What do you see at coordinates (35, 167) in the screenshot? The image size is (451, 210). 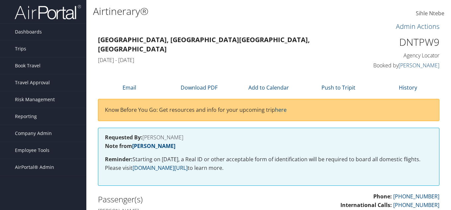 I see `span: AirPortal® Admin` at bounding box center [35, 167].